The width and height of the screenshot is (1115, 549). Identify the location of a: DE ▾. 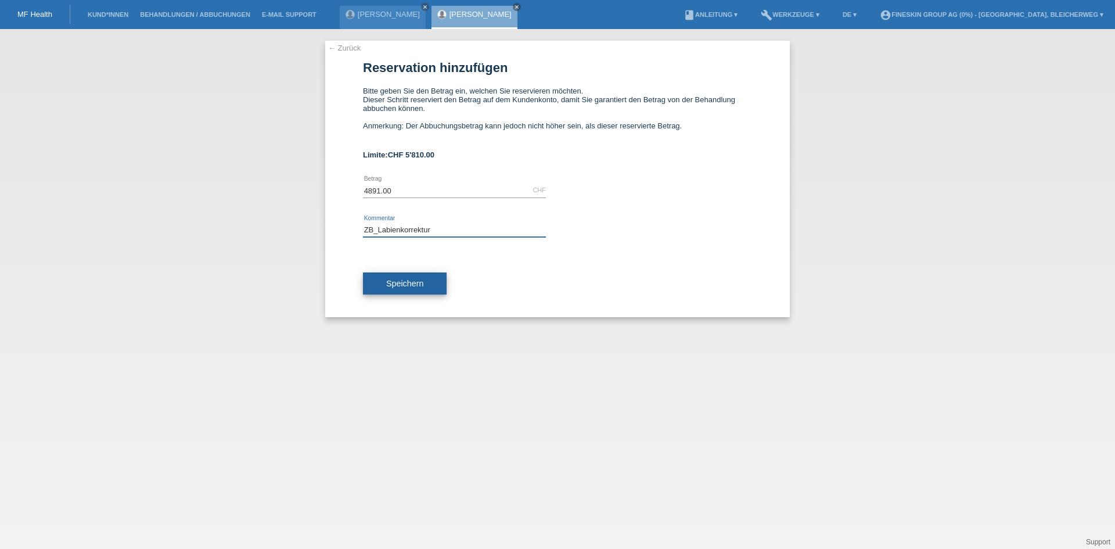
(849, 15).